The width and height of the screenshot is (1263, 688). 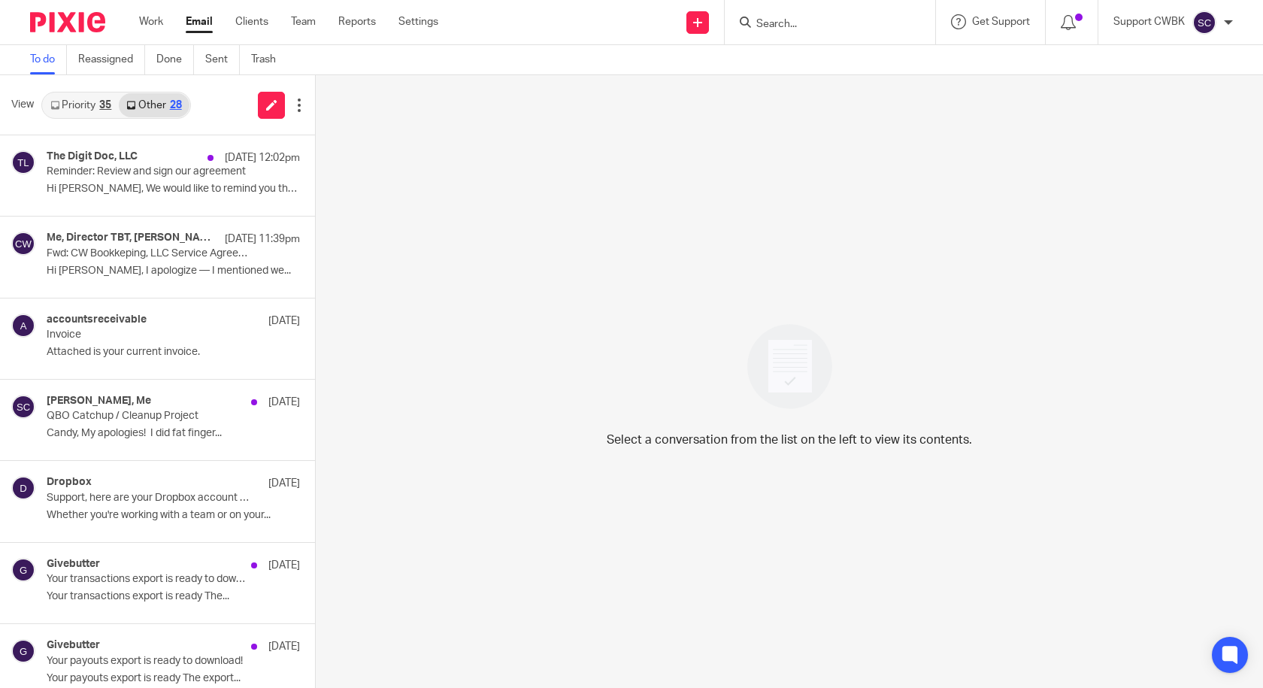 What do you see at coordinates (148, 253) in the screenshot?
I see `p: Fwd: CW Bookkeping, LLC Service Agreement` at bounding box center [148, 253].